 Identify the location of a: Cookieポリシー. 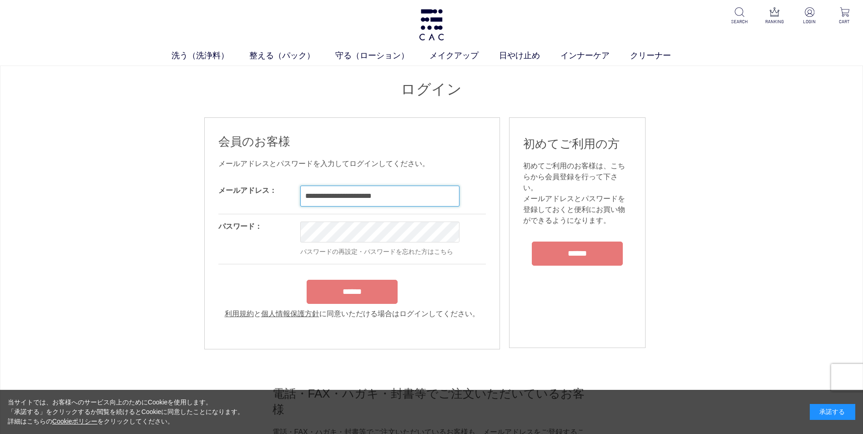
(75, 421).